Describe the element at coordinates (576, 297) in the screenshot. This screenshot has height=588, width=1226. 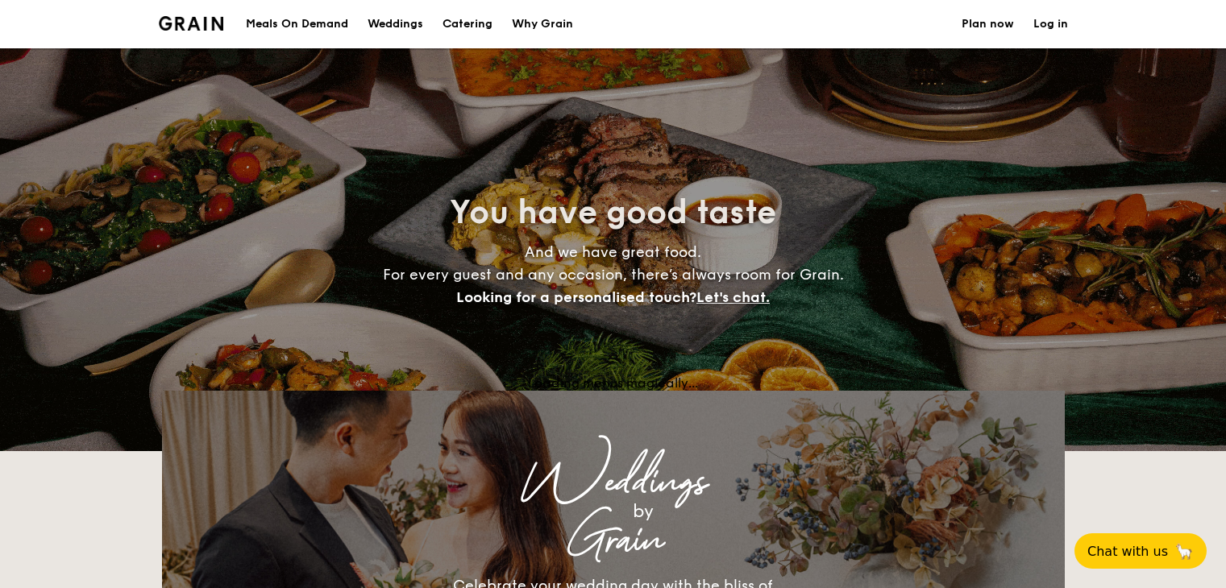
I see `span: Looking for a personalised touch?` at that location.